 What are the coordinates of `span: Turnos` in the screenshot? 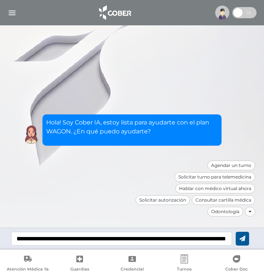 It's located at (185, 270).